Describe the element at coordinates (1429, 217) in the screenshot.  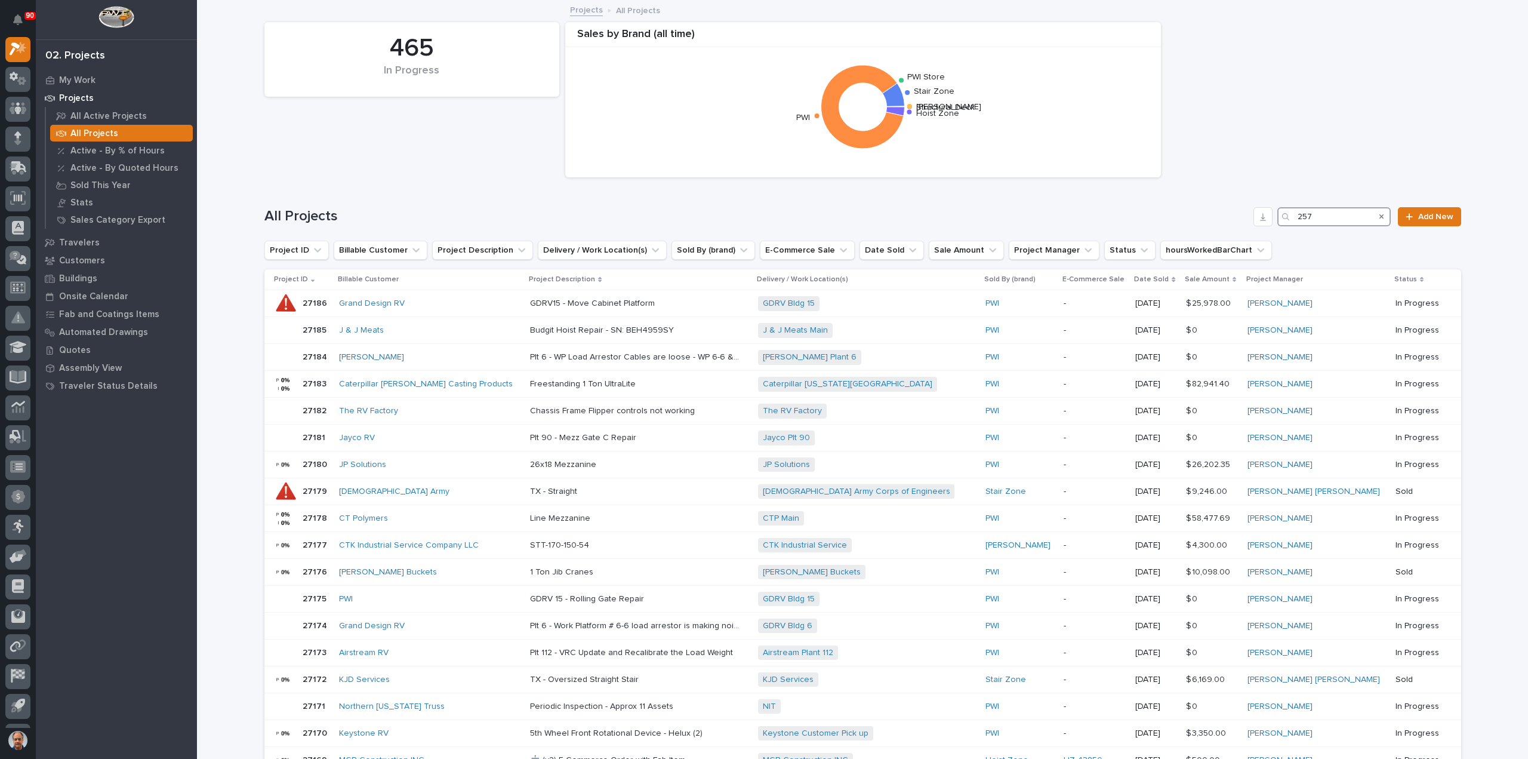
I see `a: Add New` at that location.